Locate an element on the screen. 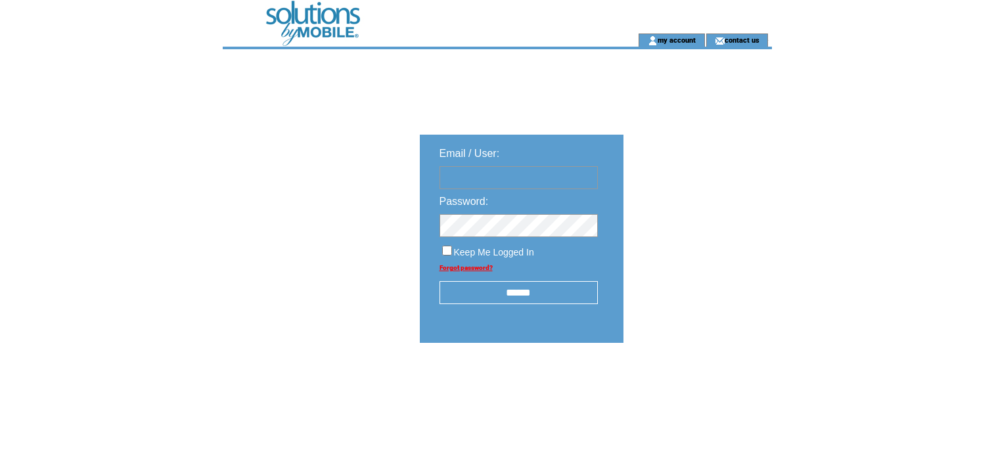 This screenshot has height=465, width=994. img: account_icon.gif;jsessionid=F1FD642E0B33FABD71B6427931D6DA0D is located at coordinates (652, 41).